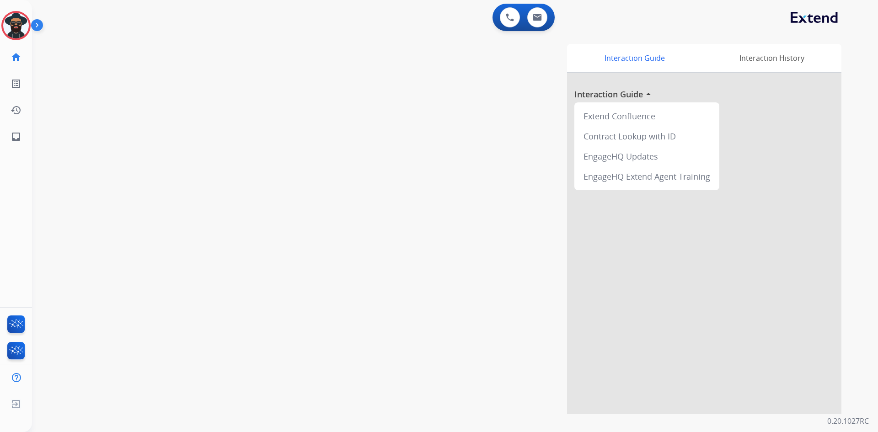 The image size is (878, 432). I want to click on mat-icon: inbox, so click(16, 137).